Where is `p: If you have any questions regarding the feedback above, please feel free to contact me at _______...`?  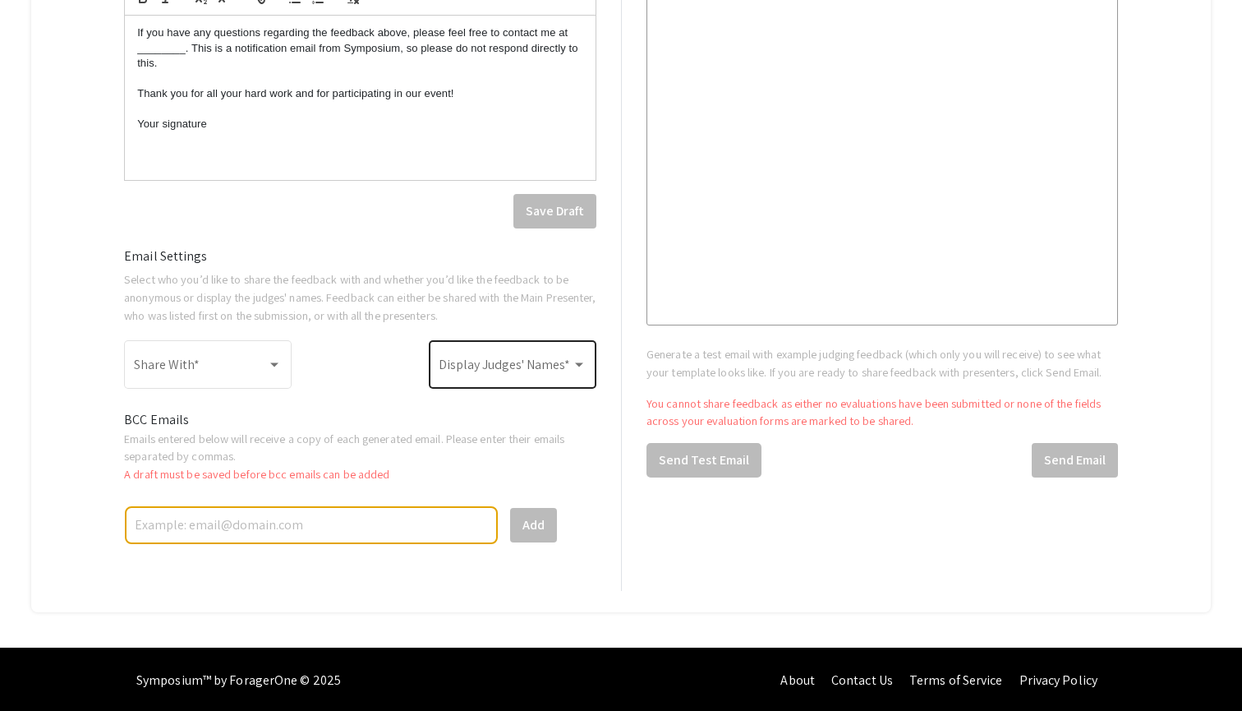 p: If you have any questions regarding the feedback above, please feel free to contact me at _______... is located at coordinates (360, 48).